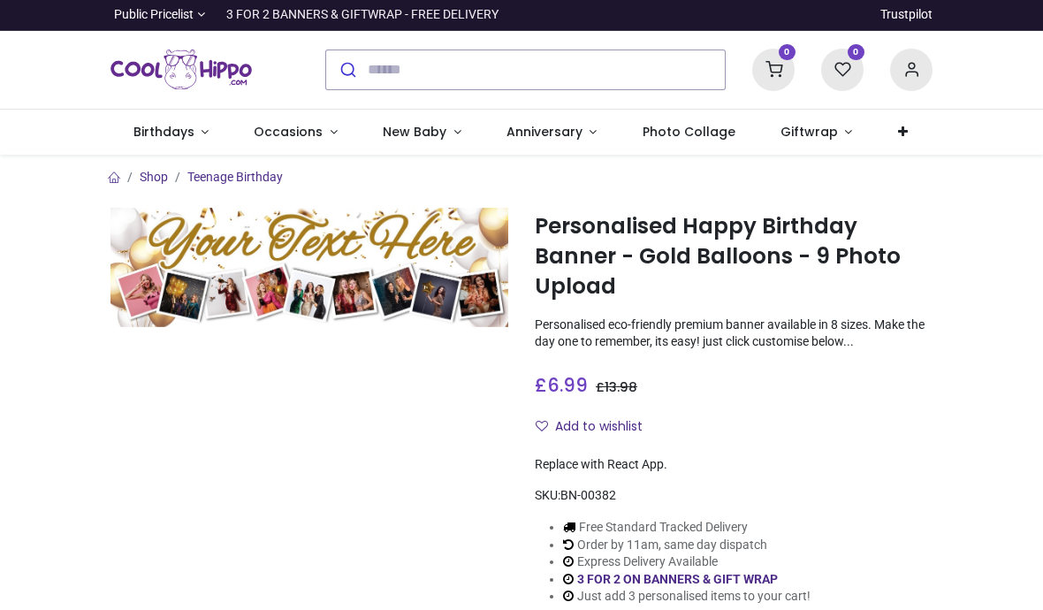 This screenshot has height=610, width=1043. What do you see at coordinates (552, 133) in the screenshot?
I see `a: Anniversary` at bounding box center [552, 133].